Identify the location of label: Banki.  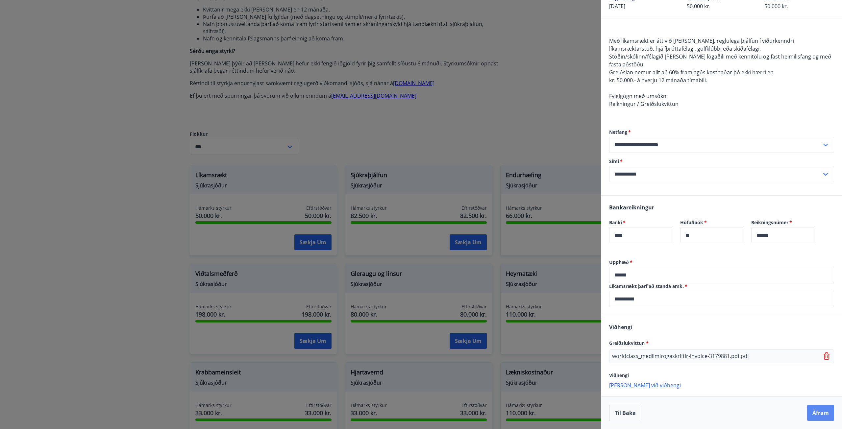
(641, 223).